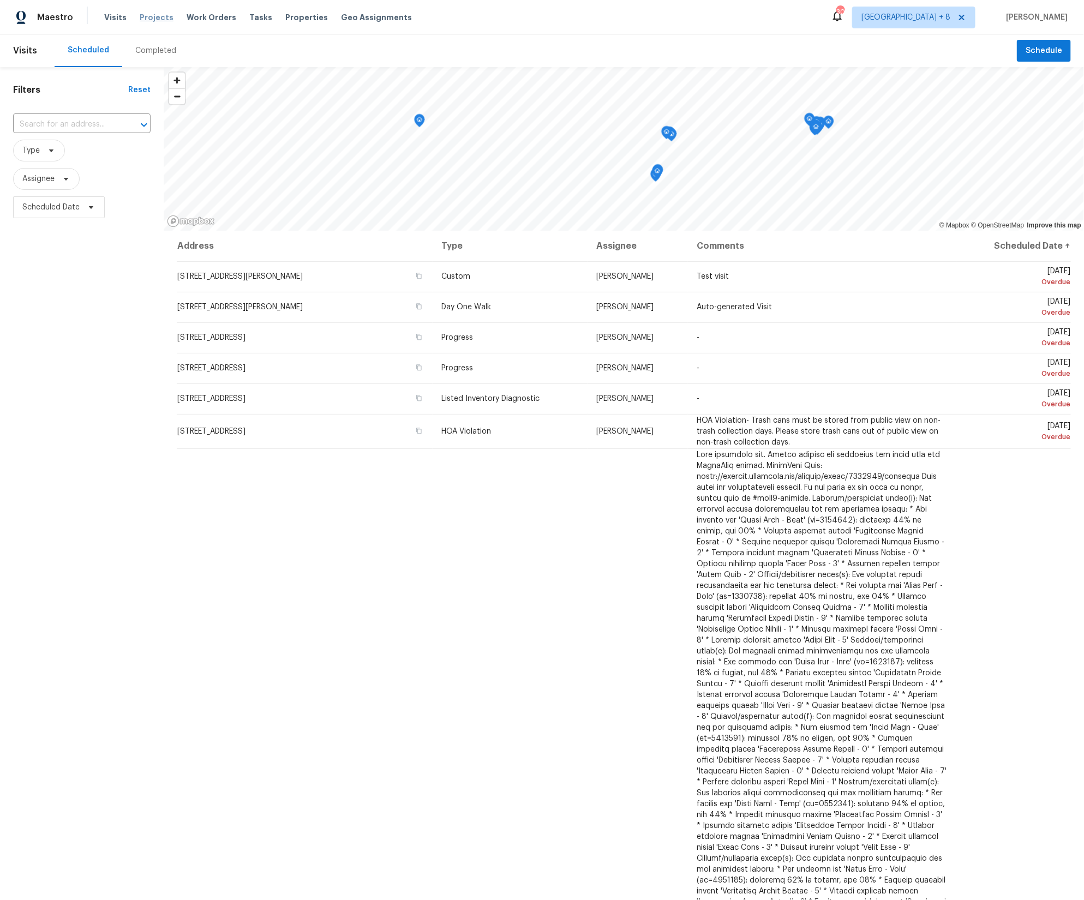 The height and width of the screenshot is (900, 1084). Describe the element at coordinates (997, 225) in the screenshot. I see `a: OpenStreetMap` at that location.